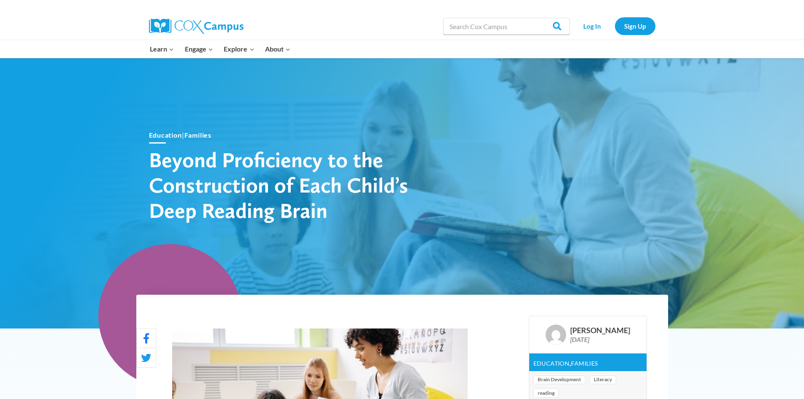  I want to click on nav: Secondary Navigation, so click(615, 26).